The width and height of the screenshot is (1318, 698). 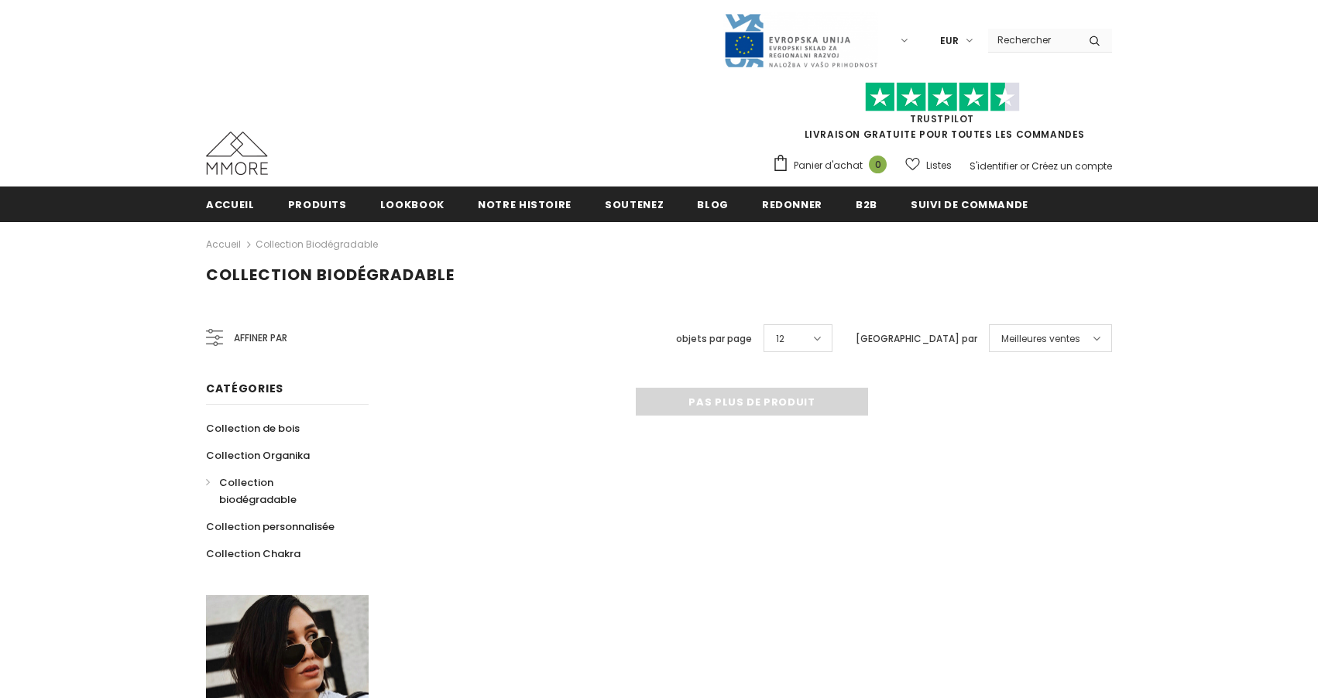 What do you see at coordinates (1072, 166) in the screenshot?
I see `a: Créez un compte` at bounding box center [1072, 166].